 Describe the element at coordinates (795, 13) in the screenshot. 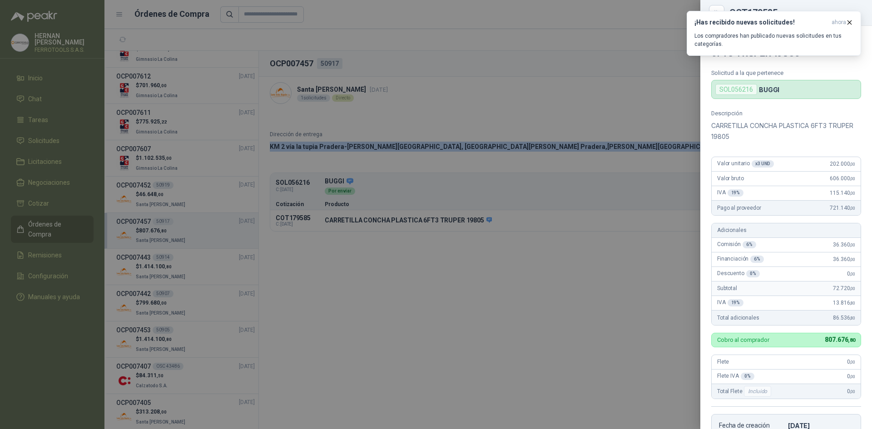

I see `div: COT179585` at that location.